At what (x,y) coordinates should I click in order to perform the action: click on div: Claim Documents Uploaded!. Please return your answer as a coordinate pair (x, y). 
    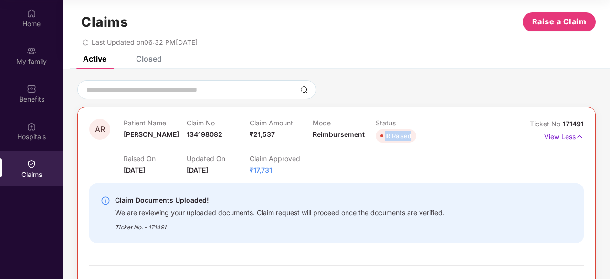
    Looking at the image, I should click on (280, 200).